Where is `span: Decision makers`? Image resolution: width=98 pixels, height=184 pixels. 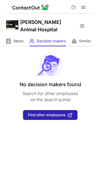
span: Decision makers is located at coordinates (51, 41).